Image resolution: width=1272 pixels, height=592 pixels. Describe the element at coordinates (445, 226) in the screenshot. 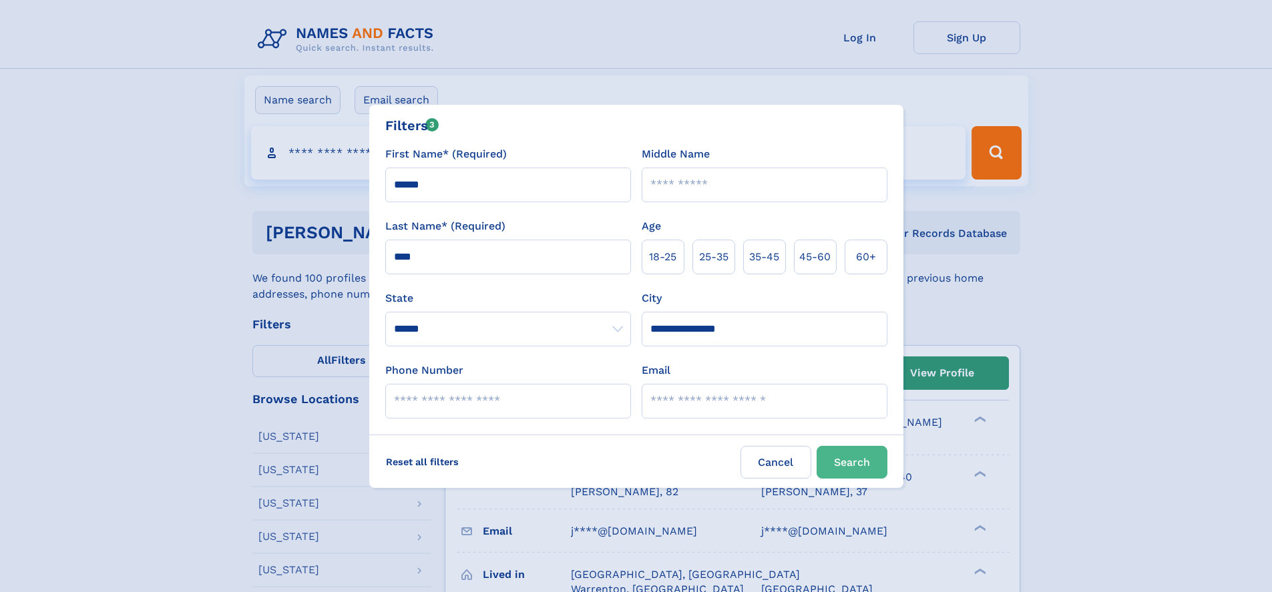

I see `label: Last Name* (Required)` at that location.